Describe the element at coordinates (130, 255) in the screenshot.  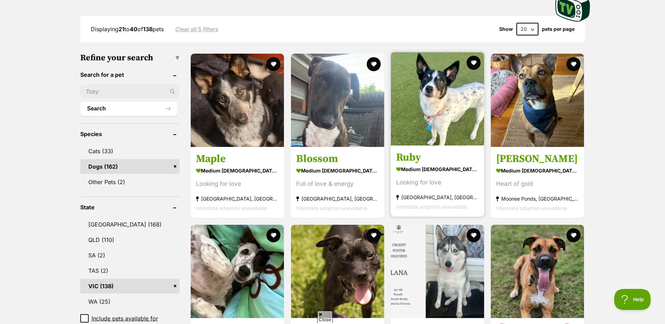
I see `a: SA (2)` at that location.